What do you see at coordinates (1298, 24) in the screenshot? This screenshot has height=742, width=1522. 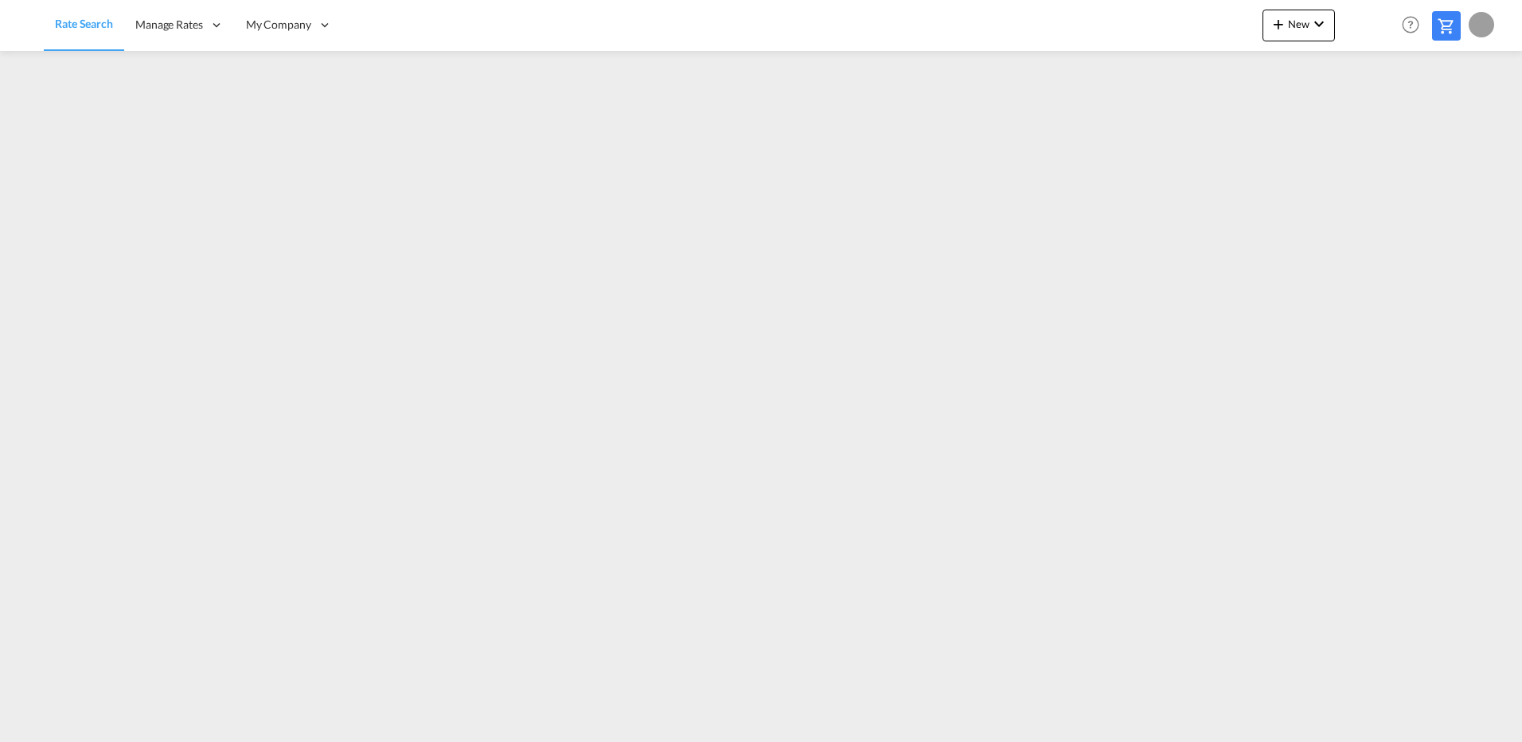 I see `span: New` at bounding box center [1298, 24].